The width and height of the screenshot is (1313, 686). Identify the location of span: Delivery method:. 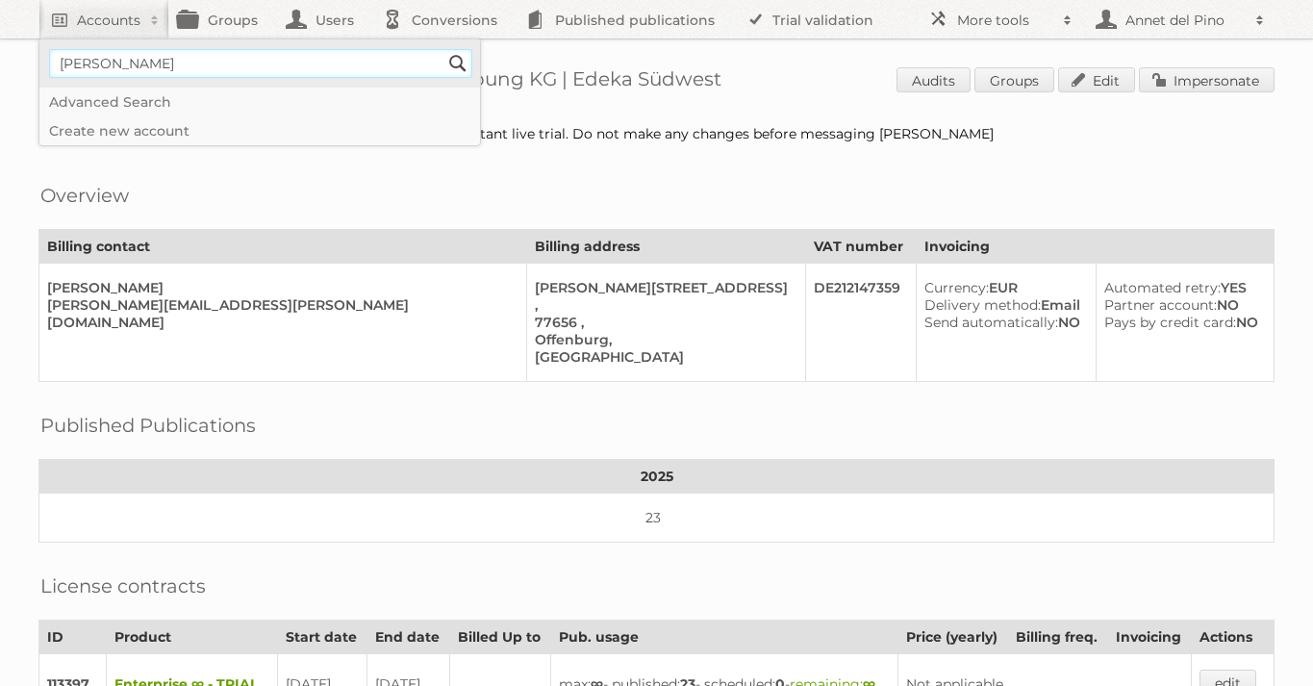
(982, 305).